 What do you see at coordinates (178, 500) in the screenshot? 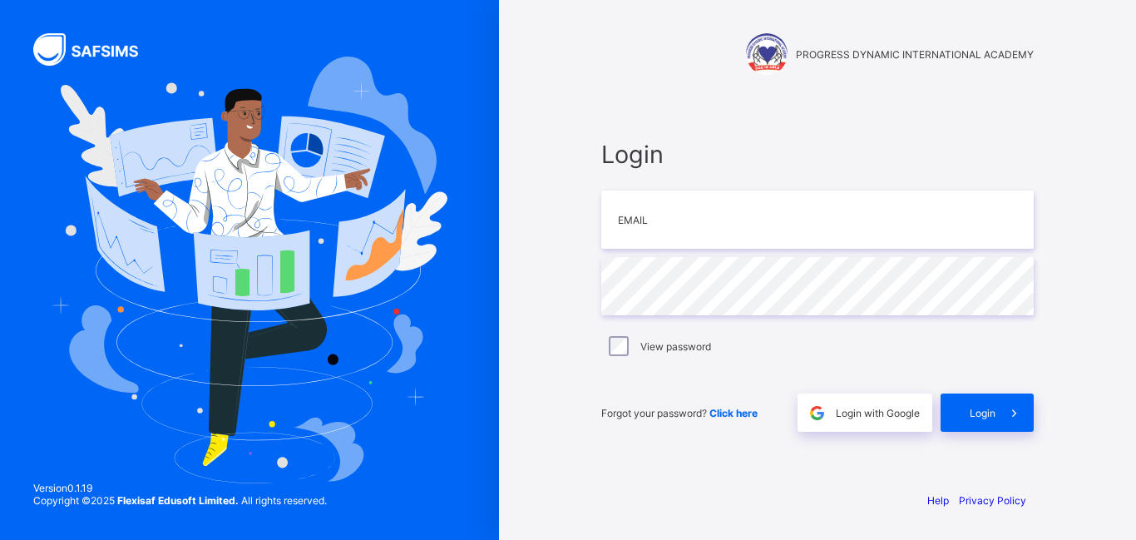
I see `strong: Flexisaf Edusoft Limited.` at bounding box center [178, 500].